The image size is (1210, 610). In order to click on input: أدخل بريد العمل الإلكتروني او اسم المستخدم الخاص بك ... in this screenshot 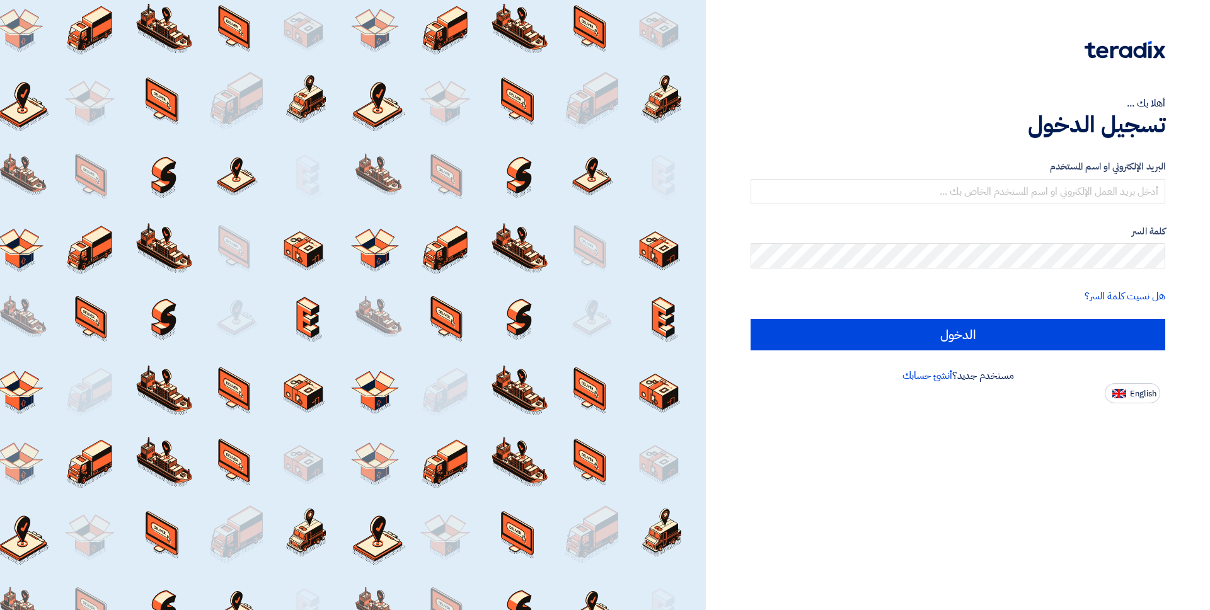, I will do `click(958, 192)`.